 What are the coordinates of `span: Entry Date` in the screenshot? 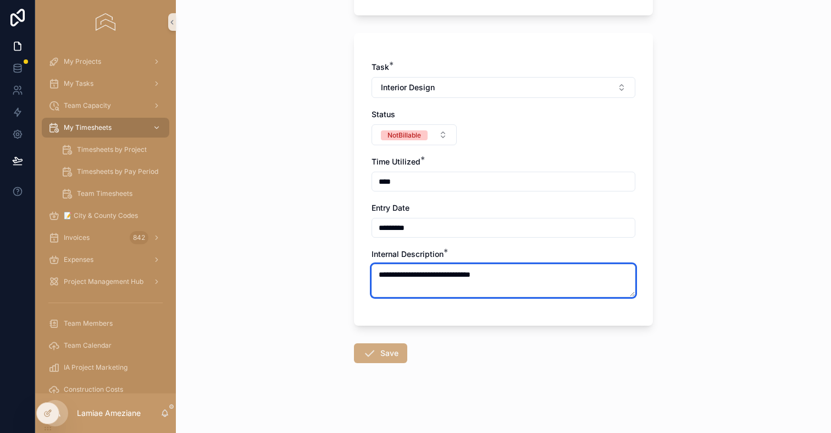 It's located at (390, 207).